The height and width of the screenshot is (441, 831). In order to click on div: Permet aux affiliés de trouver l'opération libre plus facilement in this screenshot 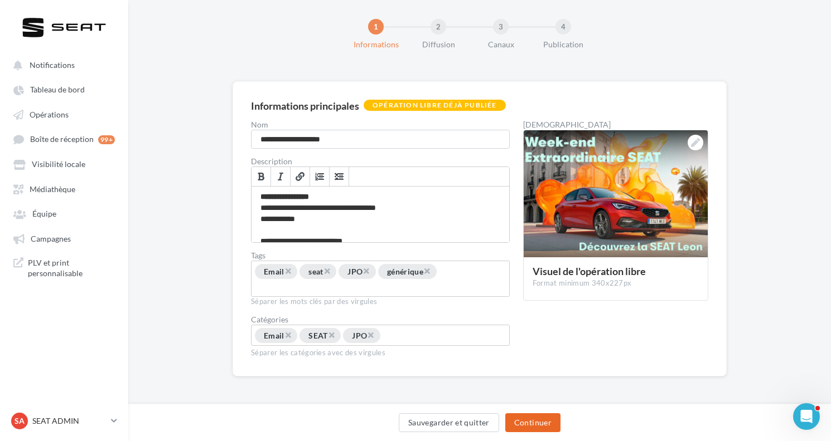, I will do `click(380, 279)`.